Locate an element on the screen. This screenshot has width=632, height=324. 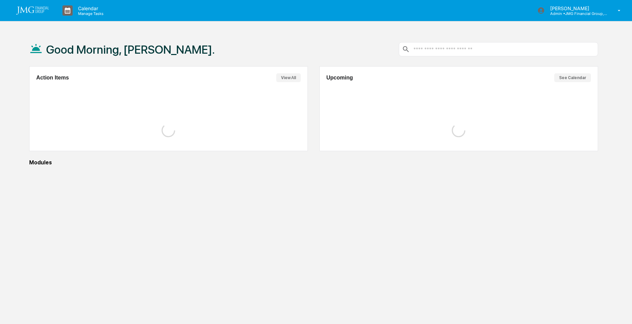
button: View All is located at coordinates (288, 78).